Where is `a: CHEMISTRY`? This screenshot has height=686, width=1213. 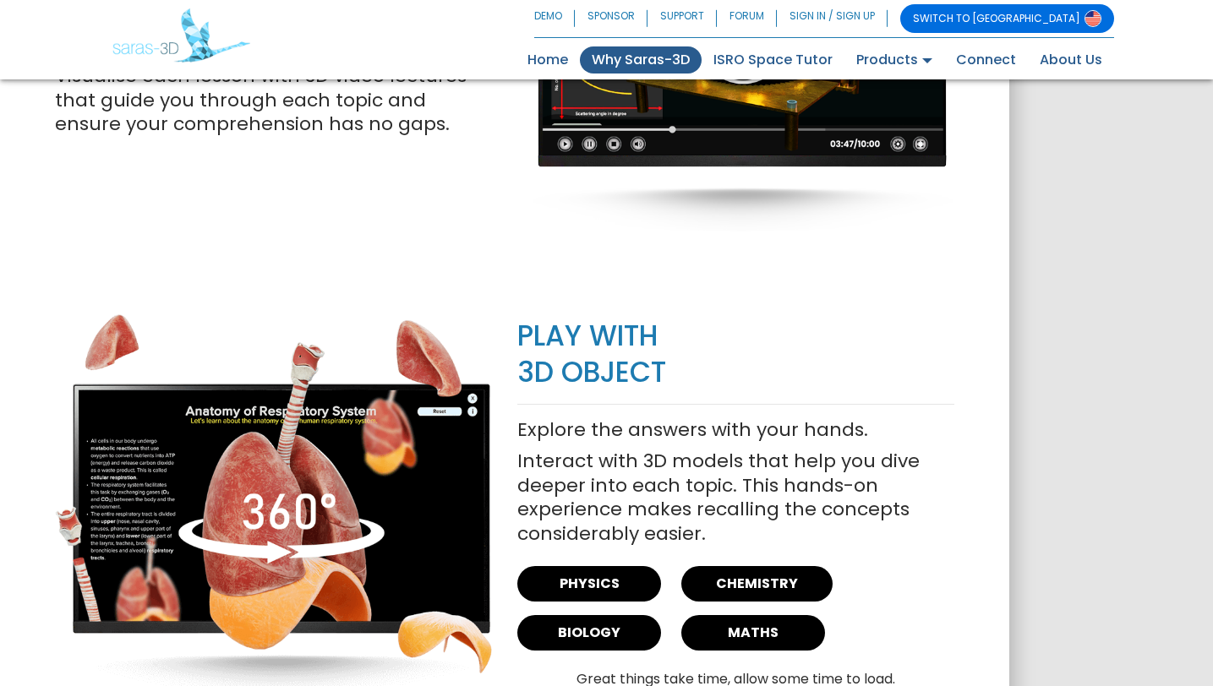
a: CHEMISTRY is located at coordinates (756, 584).